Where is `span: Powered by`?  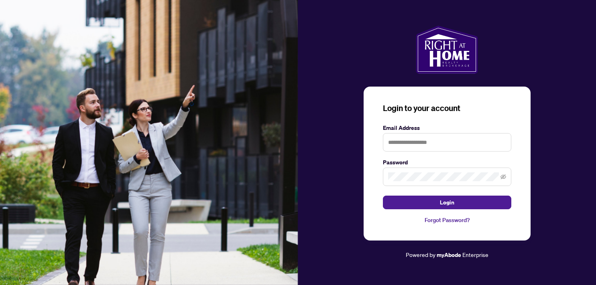
span: Powered by is located at coordinates (420, 255).